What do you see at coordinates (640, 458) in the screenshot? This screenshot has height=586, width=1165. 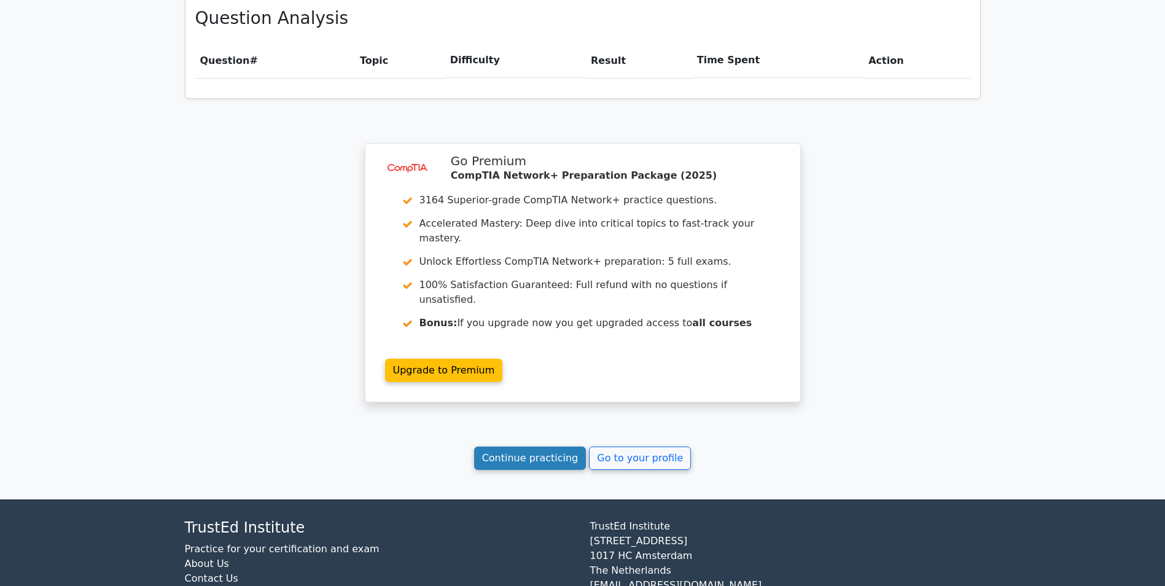 I see `a: Go to your profile` at bounding box center [640, 458].